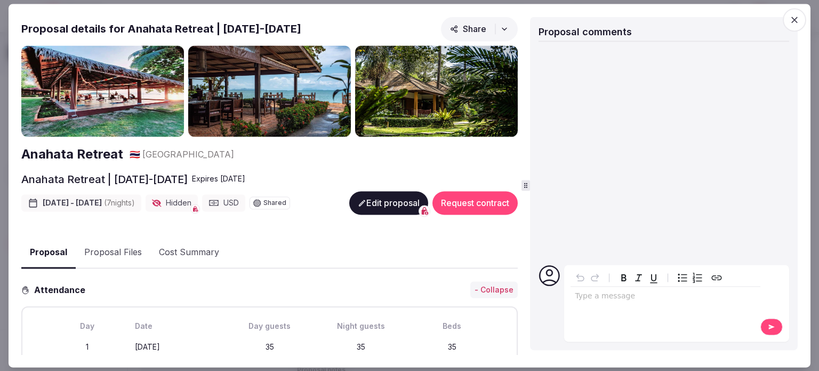 The height and width of the screenshot is (371, 819). What do you see at coordinates (690, 277) in the screenshot?
I see `div: toggle group` at bounding box center [690, 277].